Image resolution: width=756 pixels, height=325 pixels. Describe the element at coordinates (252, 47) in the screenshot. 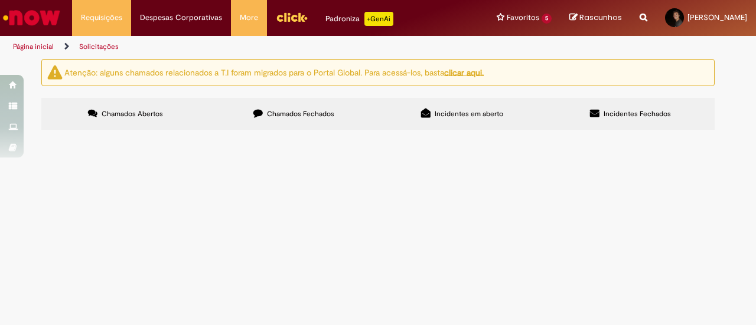

I see `ul: Trilhas de página` at that location.